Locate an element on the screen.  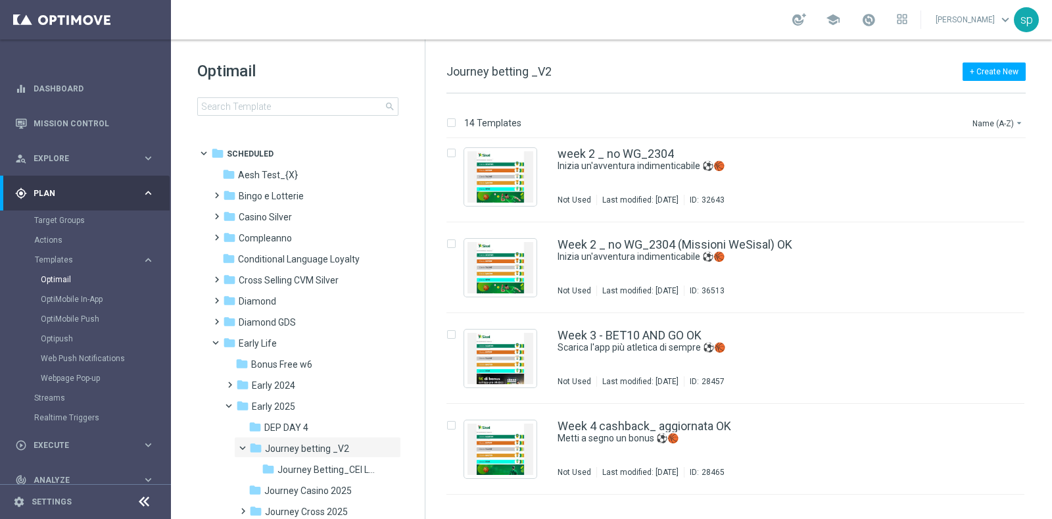
i: settings is located at coordinates (19, 501).